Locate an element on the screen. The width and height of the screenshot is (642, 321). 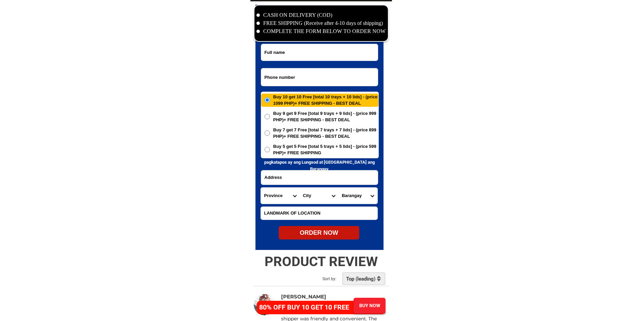
input: Input address is located at coordinates (320, 178).